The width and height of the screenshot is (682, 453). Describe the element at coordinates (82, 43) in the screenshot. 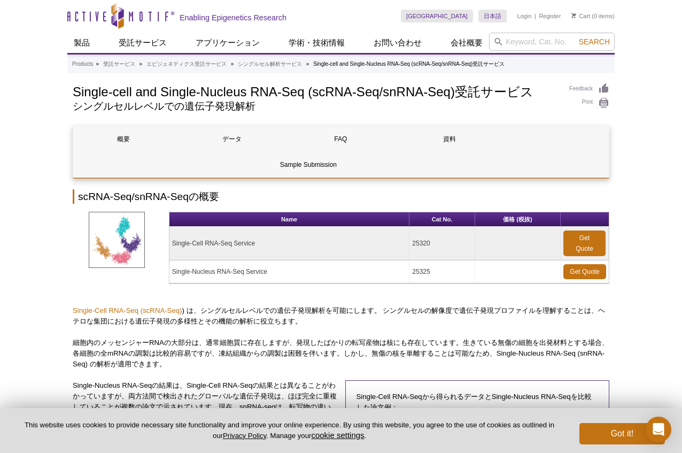

I see `a: 製品` at that location.